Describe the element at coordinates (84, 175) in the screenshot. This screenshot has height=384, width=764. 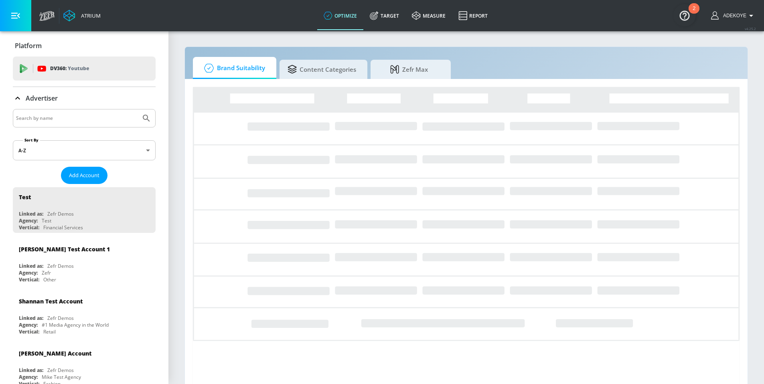
I see `button: Add Account` at that location.